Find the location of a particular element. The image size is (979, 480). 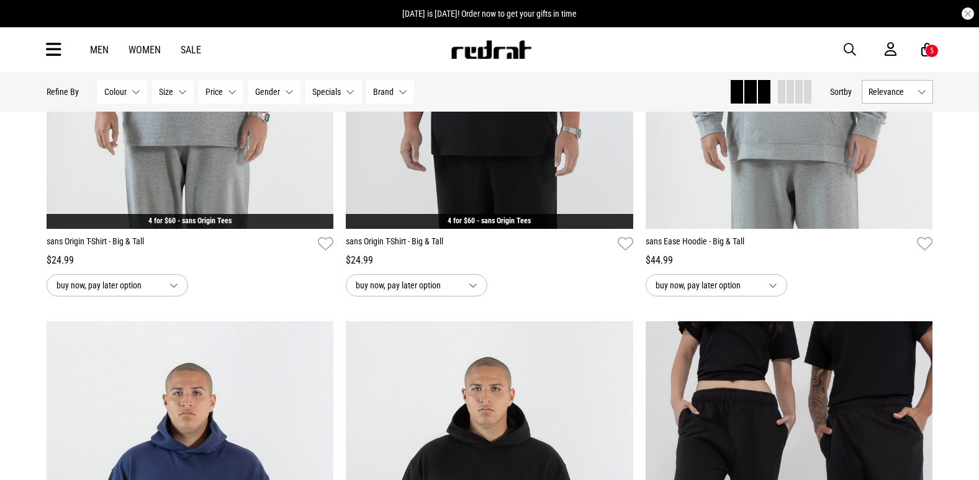

span: Size is located at coordinates (166, 92).